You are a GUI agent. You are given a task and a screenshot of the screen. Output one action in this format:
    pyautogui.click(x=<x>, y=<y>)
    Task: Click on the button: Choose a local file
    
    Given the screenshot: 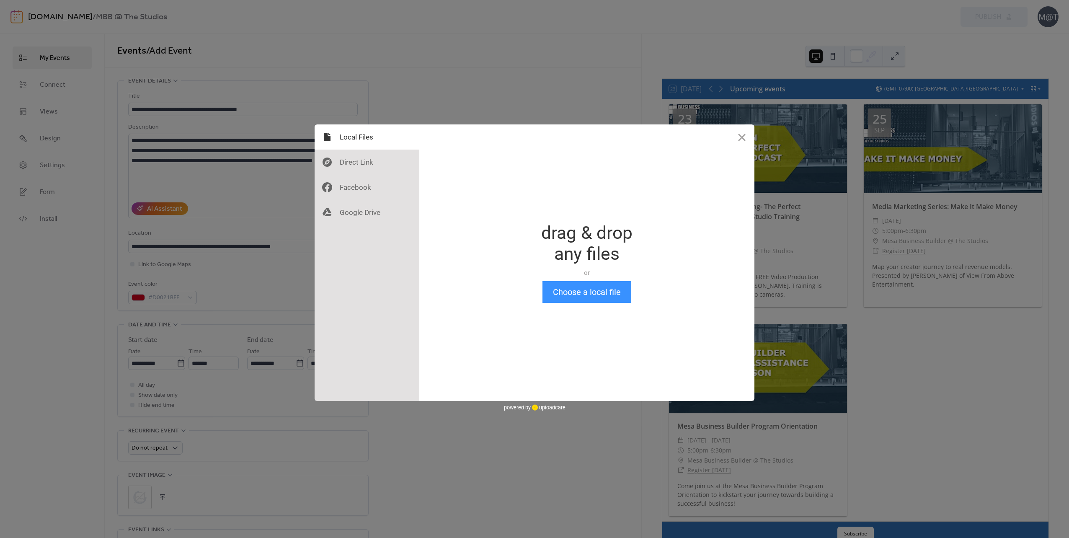 What is the action you would take?
    pyautogui.click(x=587, y=292)
    